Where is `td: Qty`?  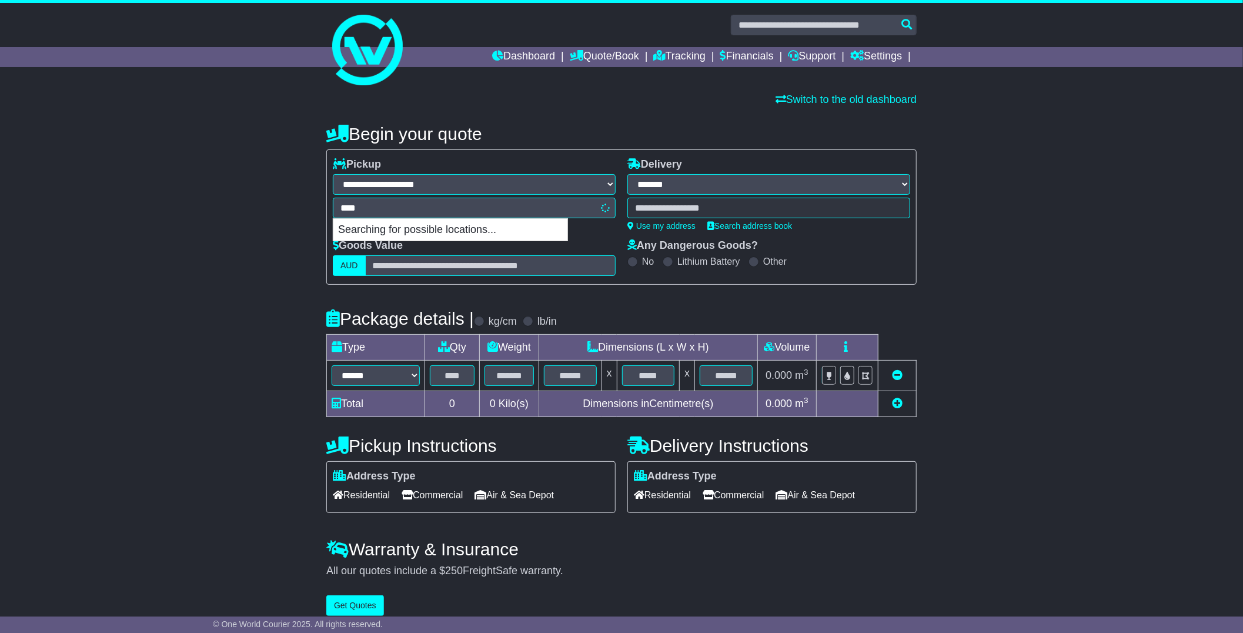 td: Qty is located at coordinates (452, 347).